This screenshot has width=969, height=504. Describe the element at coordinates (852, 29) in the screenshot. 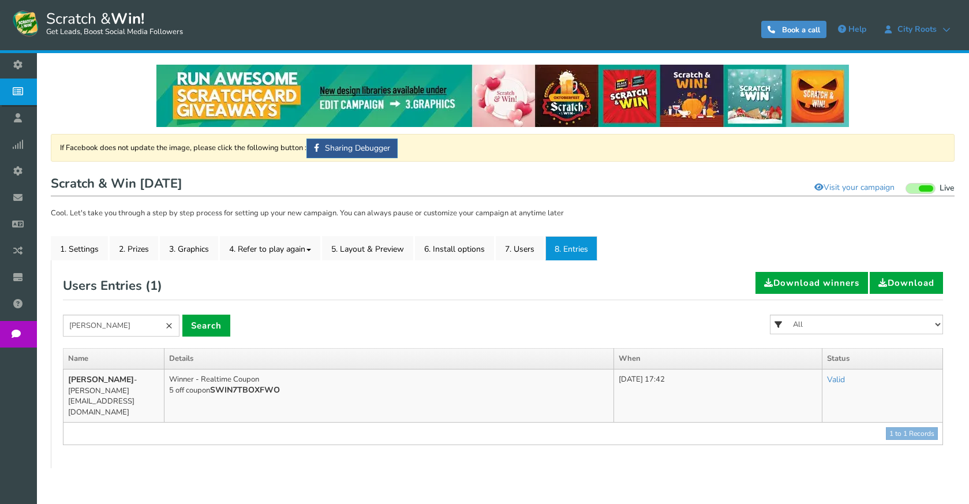

I see `a: Help` at that location.